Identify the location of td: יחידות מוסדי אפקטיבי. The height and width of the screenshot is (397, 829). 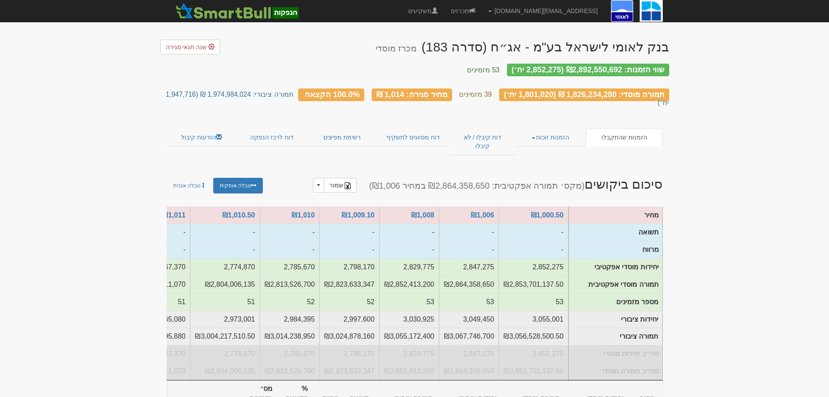
(616, 267).